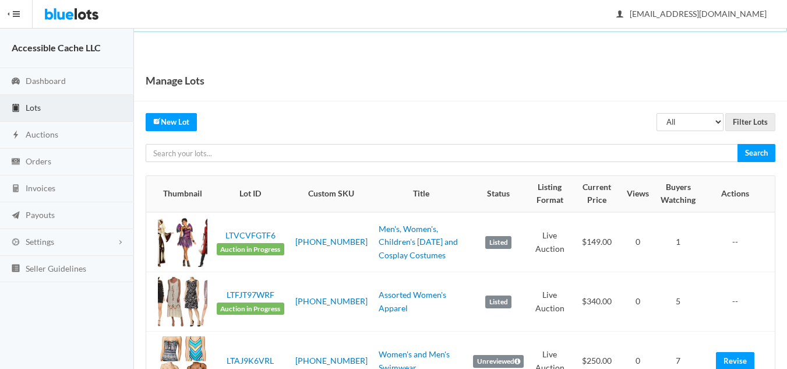 The width and height of the screenshot is (787, 369). I want to click on a: Assorted Women's Apparel, so click(413, 301).